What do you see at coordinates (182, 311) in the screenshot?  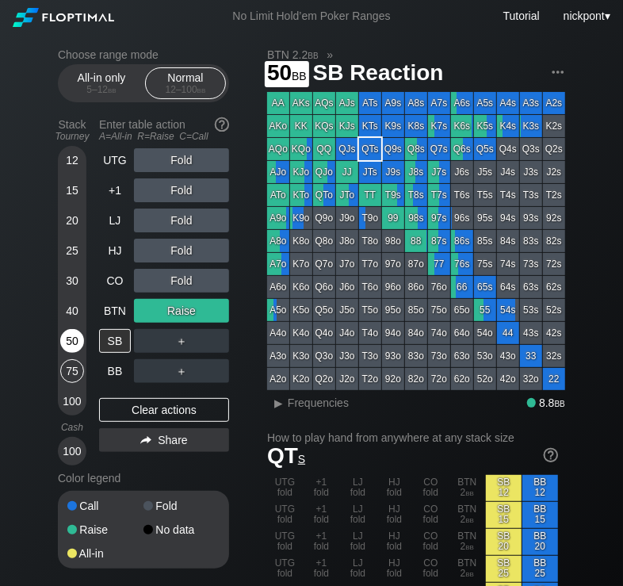 I see `div: Raise` at bounding box center [182, 311].